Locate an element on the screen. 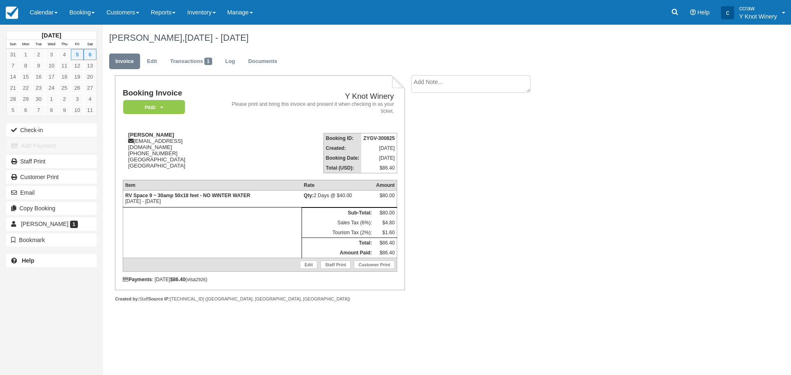 The width and height of the screenshot is (791, 375). p: Y Knot Winery is located at coordinates (758, 16).